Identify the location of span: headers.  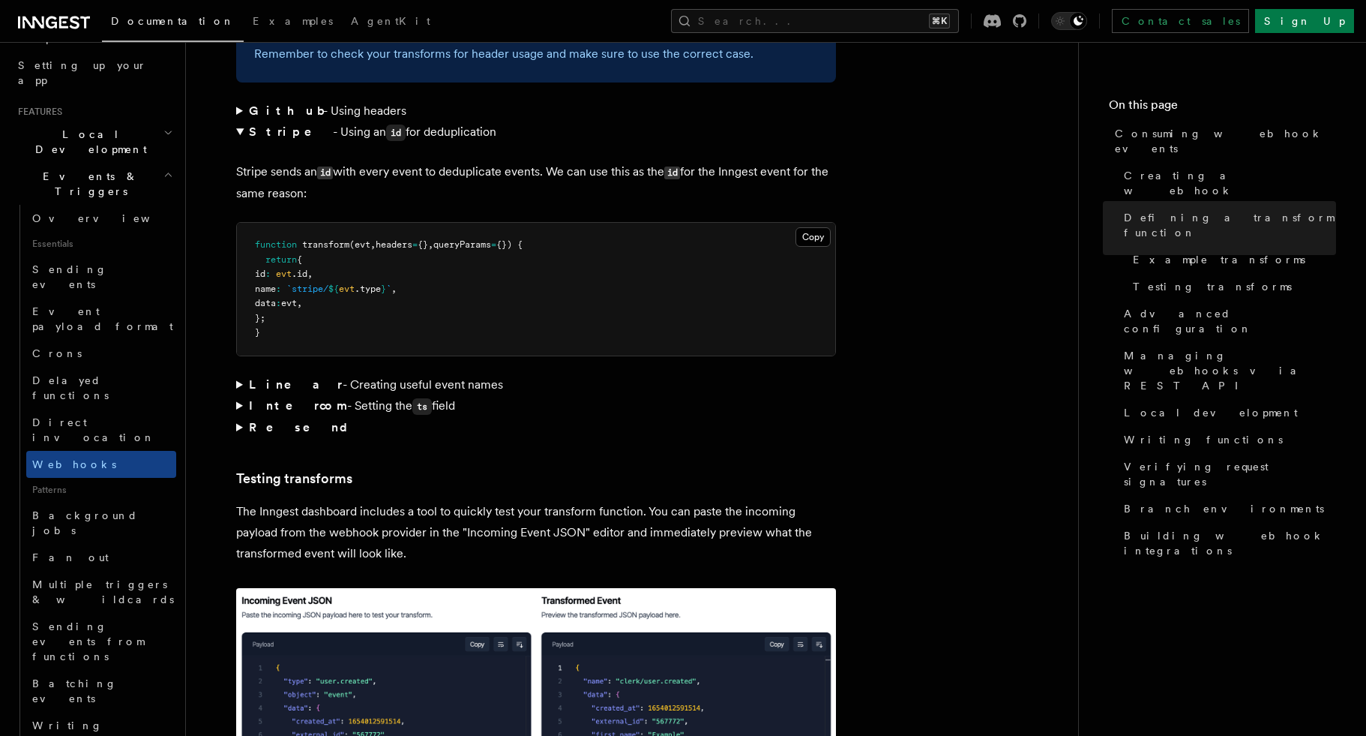
(394, 244).